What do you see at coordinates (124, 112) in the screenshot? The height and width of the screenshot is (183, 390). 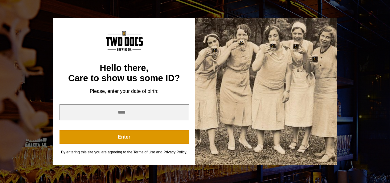 I see `input: year` at bounding box center [124, 112].